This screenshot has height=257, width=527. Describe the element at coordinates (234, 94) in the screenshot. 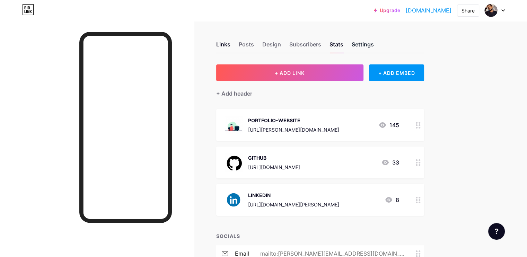

I see `div: + Add header` at that location.